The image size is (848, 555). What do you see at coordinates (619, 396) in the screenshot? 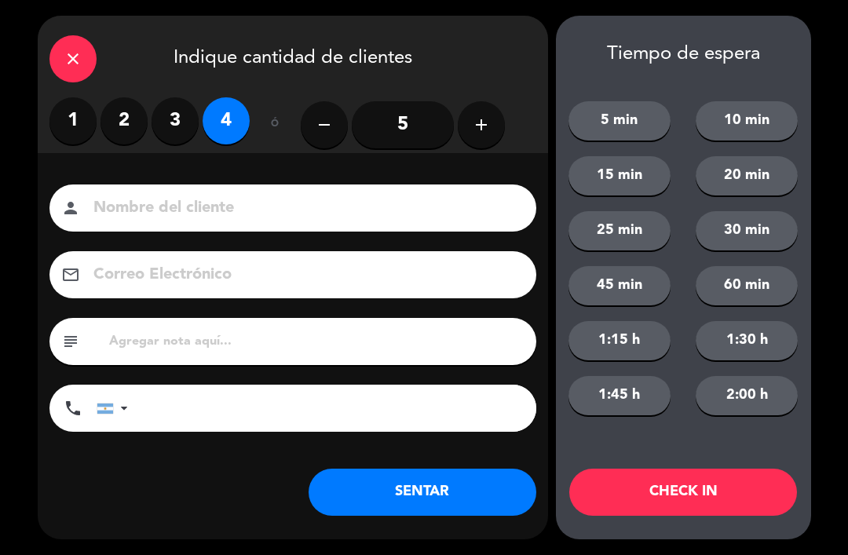
I see `button: 1:45 h` at bounding box center [619, 396].